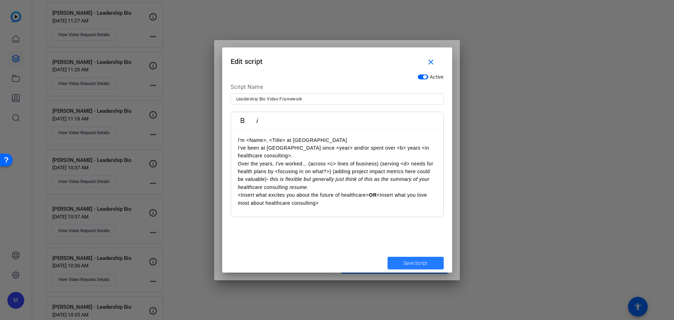  Describe the element at coordinates (257, 120) in the screenshot. I see `button: Italic (Ctrl+I)` at that location.